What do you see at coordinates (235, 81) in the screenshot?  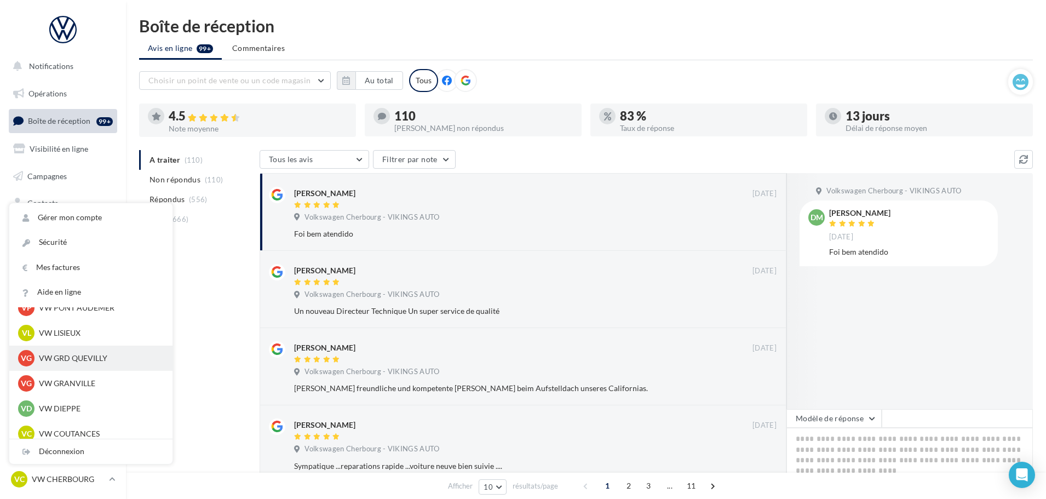 I see `button: Choisir un point de vente ou un code magasin` at bounding box center [235, 81].